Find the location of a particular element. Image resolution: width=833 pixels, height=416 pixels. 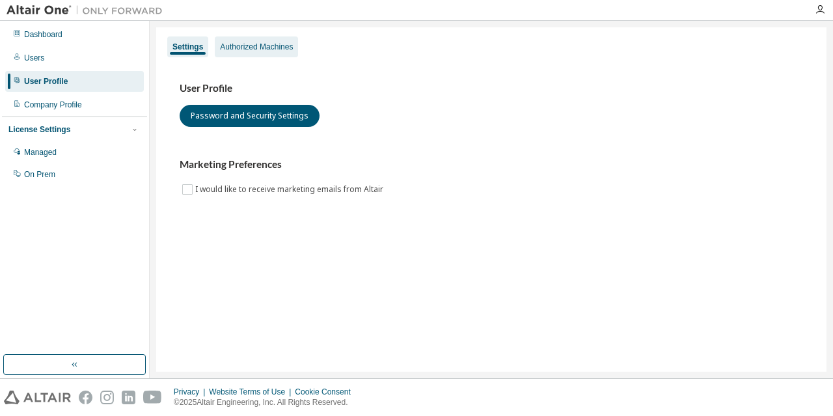

img: instagram.svg is located at coordinates (107, 397).